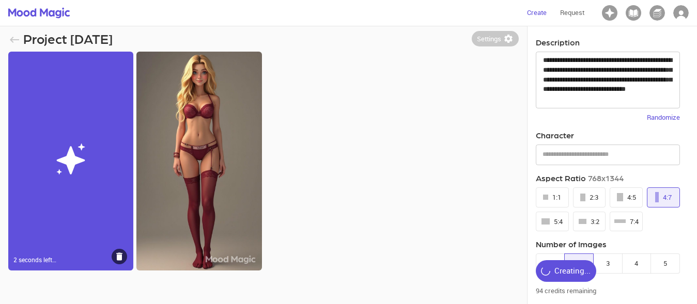 This screenshot has height=304, width=697. What do you see at coordinates (555, 137) in the screenshot?
I see `h3: Character` at bounding box center [555, 137].